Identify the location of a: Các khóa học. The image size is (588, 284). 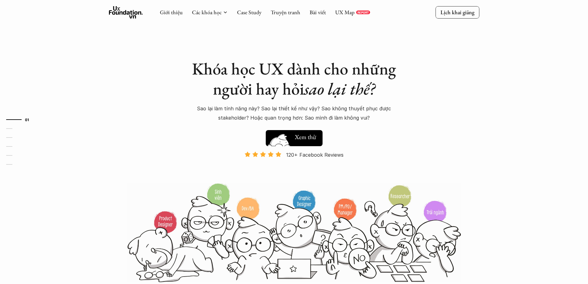
(207, 12).